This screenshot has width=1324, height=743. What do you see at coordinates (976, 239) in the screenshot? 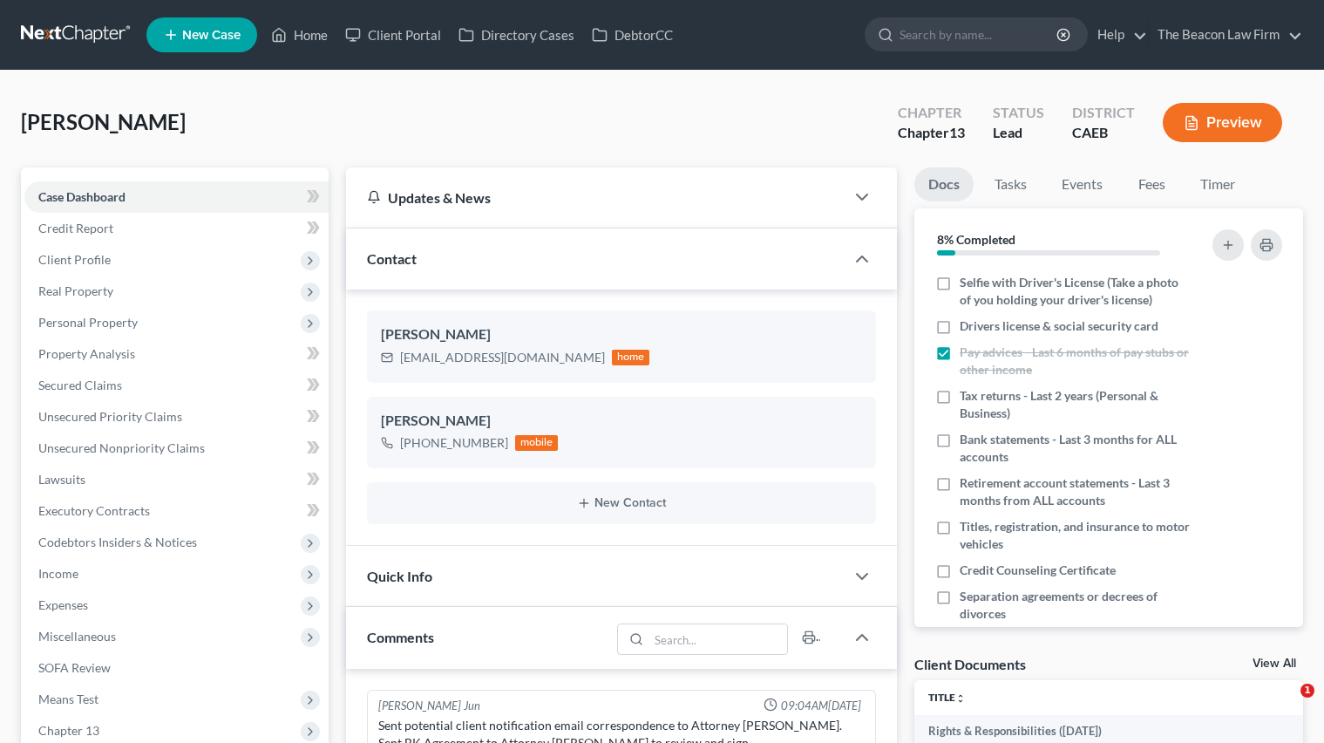
I see `strong: 8% Completed` at bounding box center [976, 239].